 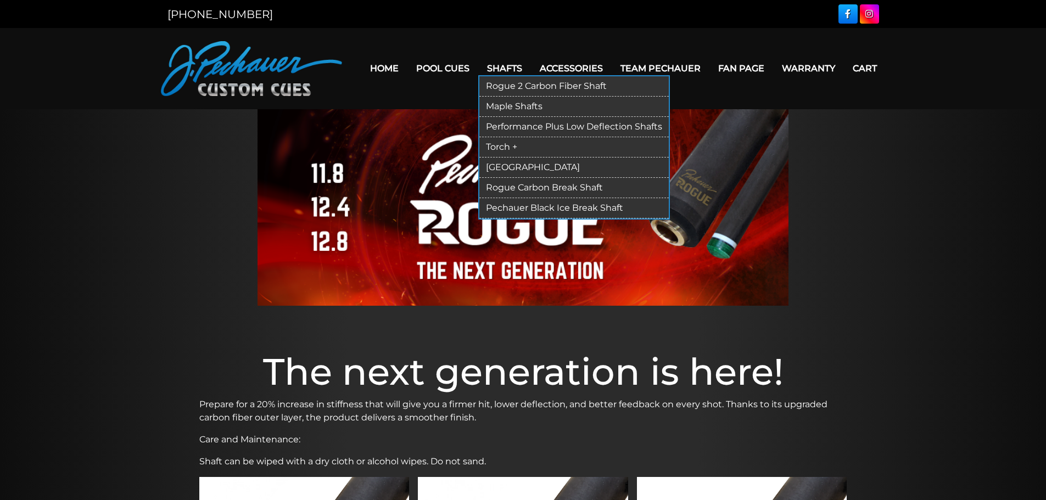 I want to click on a: Warranty, so click(x=808, y=68).